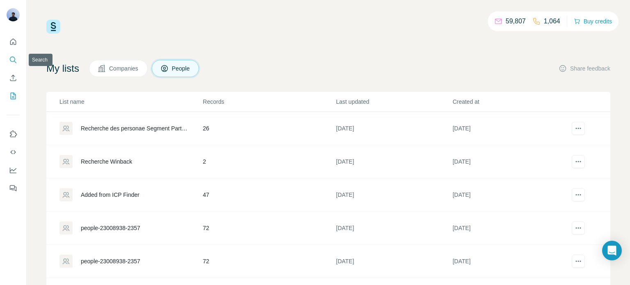 This screenshot has height=285, width=630. I want to click on button: Dashboard, so click(13, 170).